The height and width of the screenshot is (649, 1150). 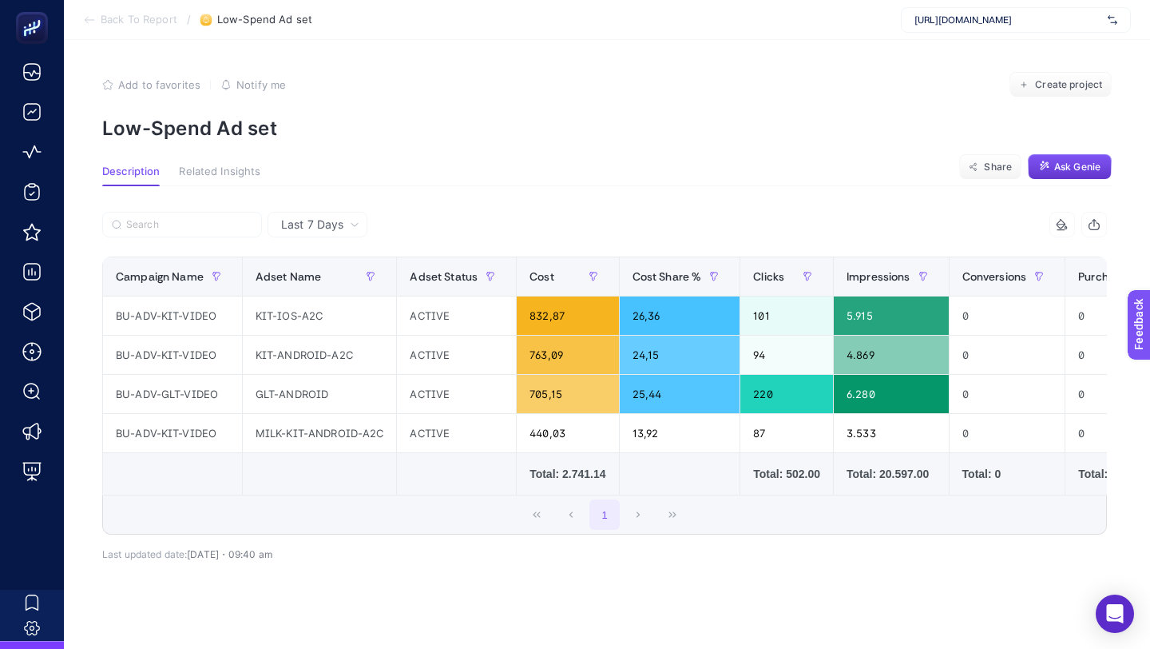 I want to click on div: Total: 0, so click(x=1007, y=474).